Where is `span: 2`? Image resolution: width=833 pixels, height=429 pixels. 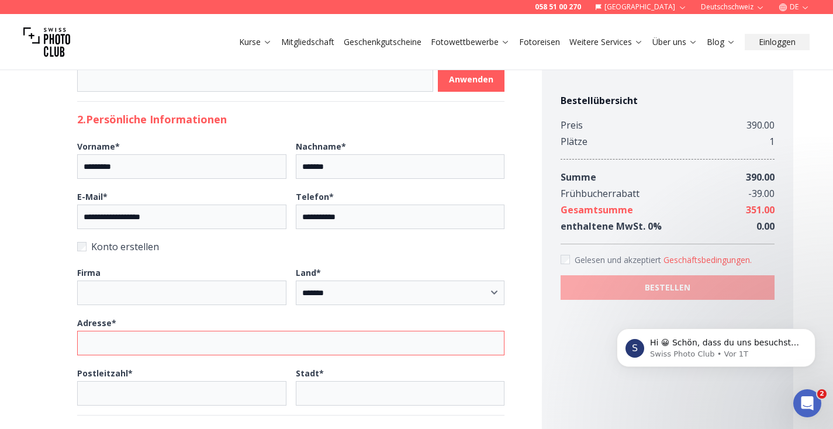
span: 2 is located at coordinates (821, 394).